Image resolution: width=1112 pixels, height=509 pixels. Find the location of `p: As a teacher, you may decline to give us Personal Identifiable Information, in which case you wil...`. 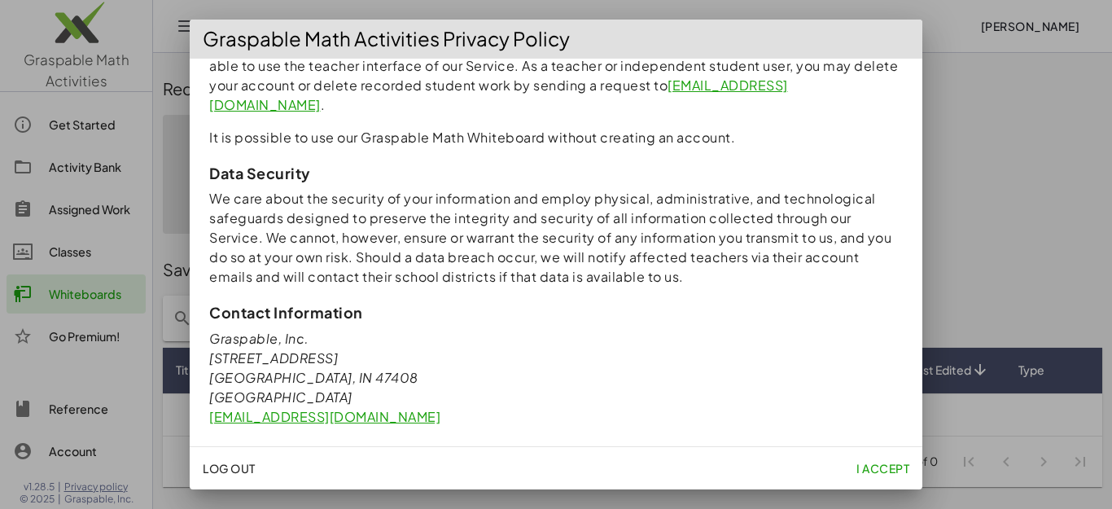

p: As a teacher, you may decline to give us Personal Identifiable Information, in which case you wil... is located at coordinates (556, 76).